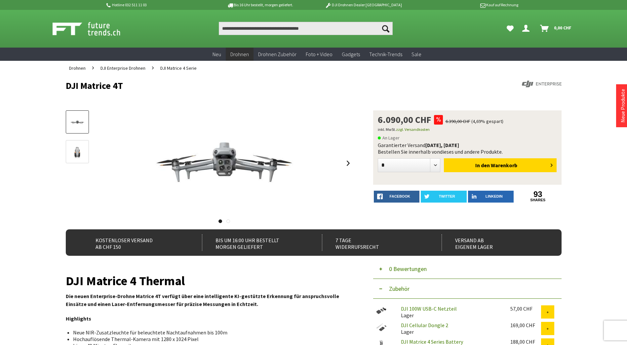 The width and height of the screenshot is (627, 345). What do you see at coordinates (77, 122) in the screenshot?
I see `img: Vorschau: DJI Matrice 4T` at bounding box center [77, 122].